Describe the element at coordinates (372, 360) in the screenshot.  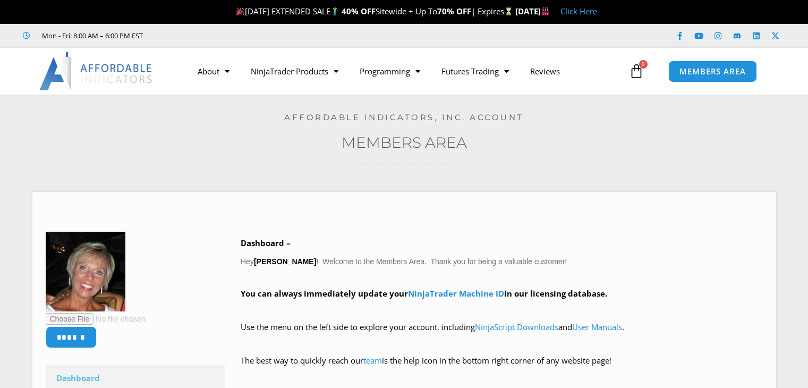
I see `a: team` at that location.